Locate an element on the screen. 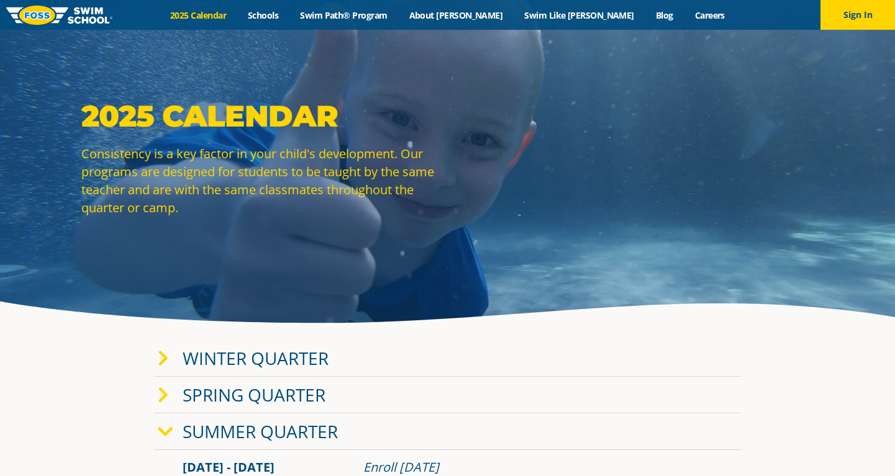 This screenshot has width=895, height=476. div: TOP is located at coordinates (31, 445).